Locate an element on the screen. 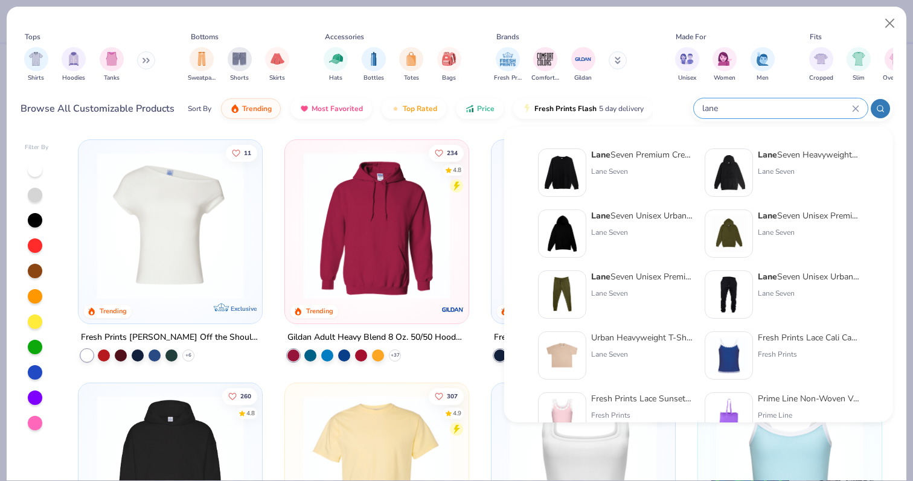 This screenshot has width=913, height=481. div: Seven Unisex Urban Pullover Hooded Sweatshirt is located at coordinates (642, 216).